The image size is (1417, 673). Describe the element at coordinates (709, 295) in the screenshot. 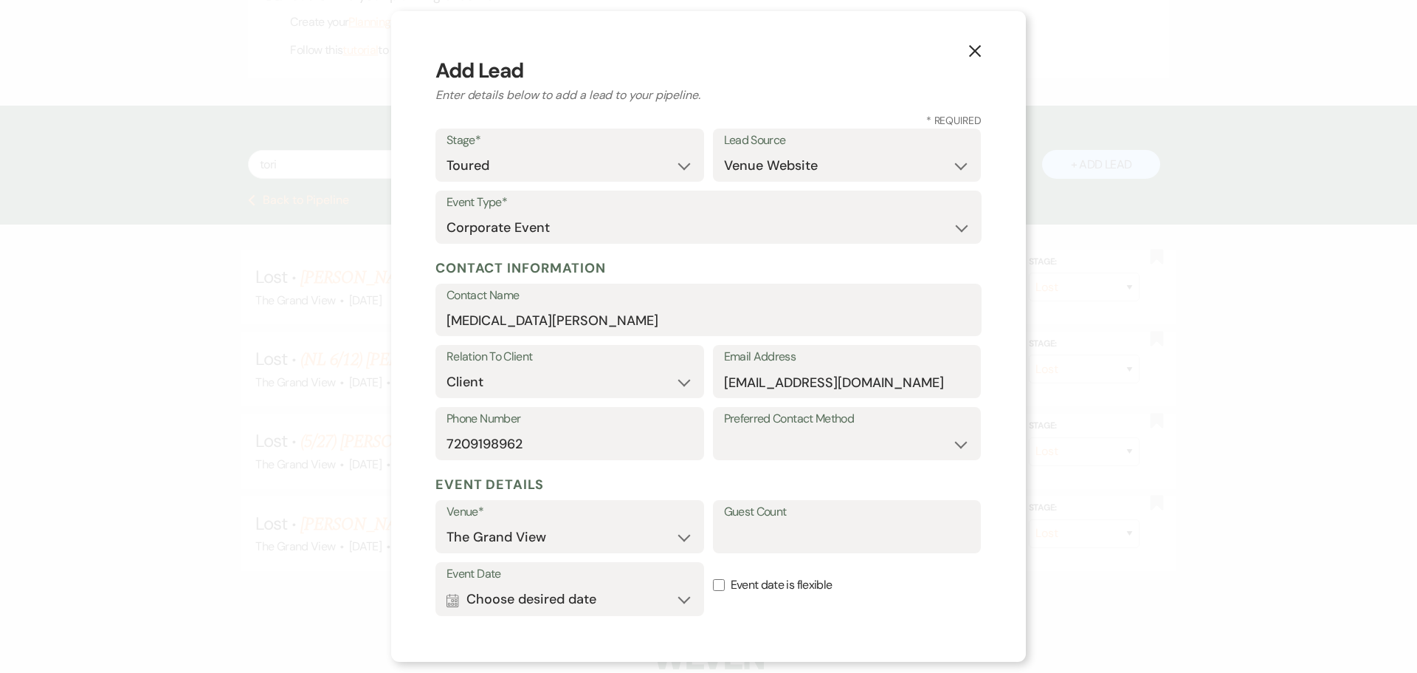

I see `label: Contact Name` at that location.